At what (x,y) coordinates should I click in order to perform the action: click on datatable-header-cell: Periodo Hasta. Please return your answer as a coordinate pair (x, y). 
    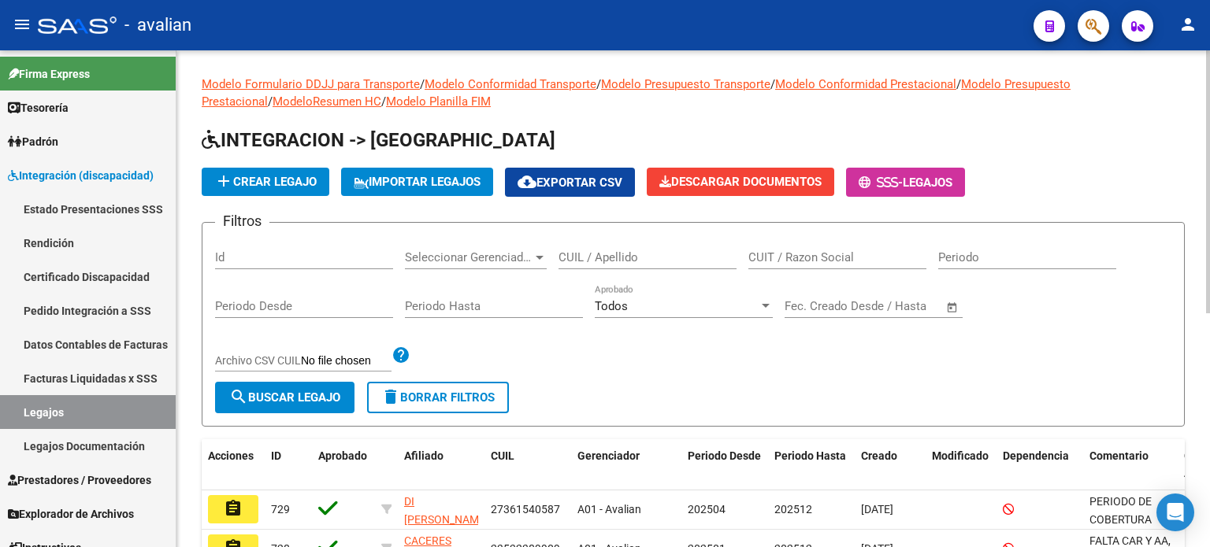
    Looking at the image, I should click on (811, 465).